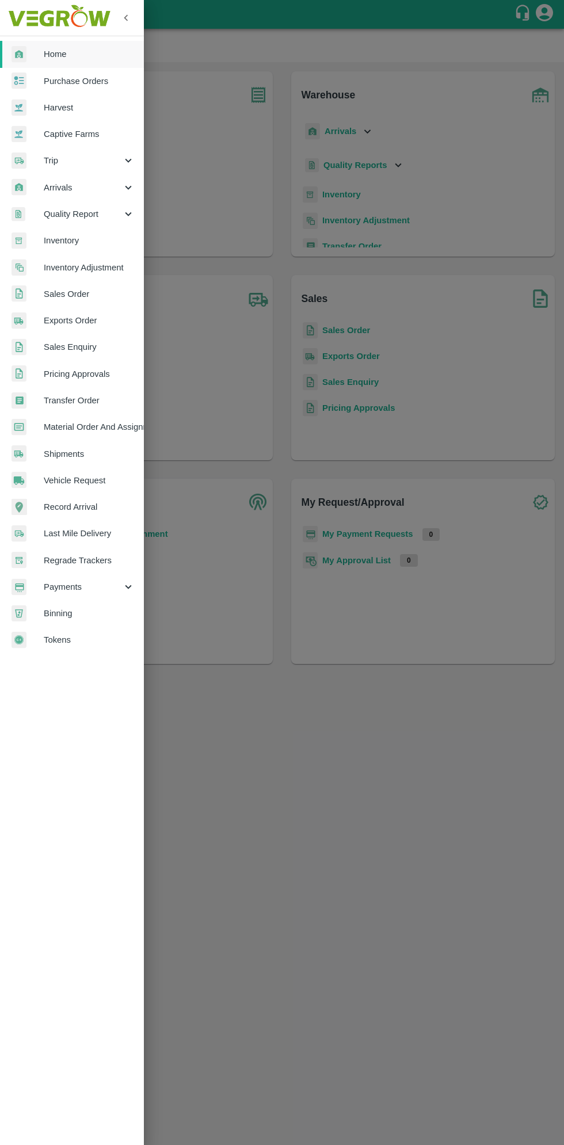  What do you see at coordinates (89, 613) in the screenshot?
I see `span: Binning` at bounding box center [89, 613].